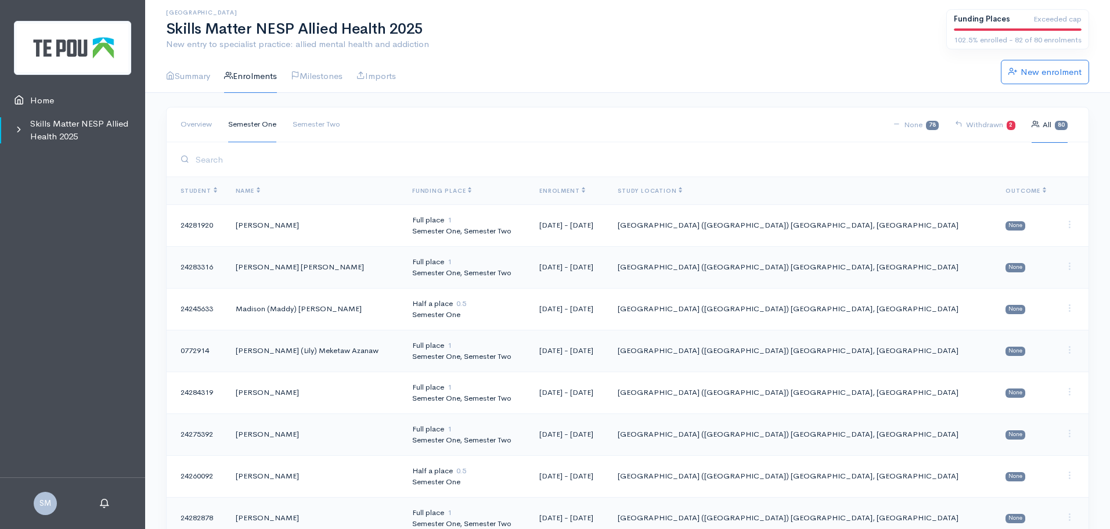 Image resolution: width=1110 pixels, height=529 pixels. What do you see at coordinates (196, 392) in the screenshot?
I see `td: 24284319` at bounding box center [196, 392].